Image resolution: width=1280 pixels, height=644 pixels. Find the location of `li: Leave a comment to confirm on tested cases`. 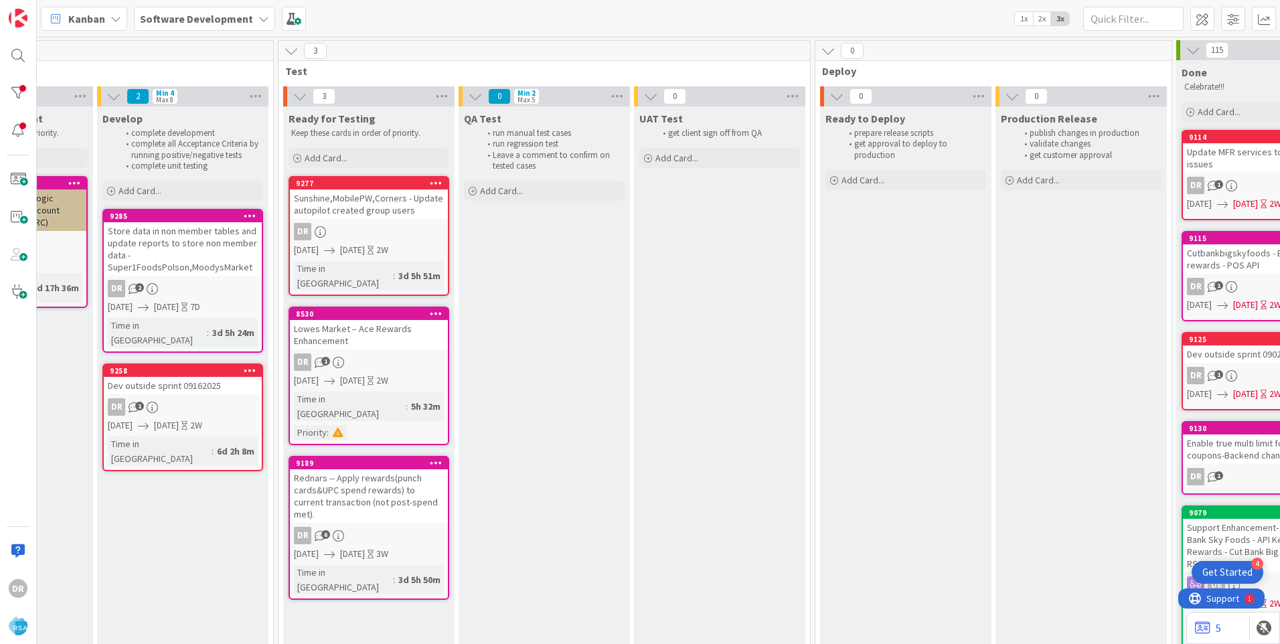

li: Leave a comment to confirm on tested cases is located at coordinates (551, 161).